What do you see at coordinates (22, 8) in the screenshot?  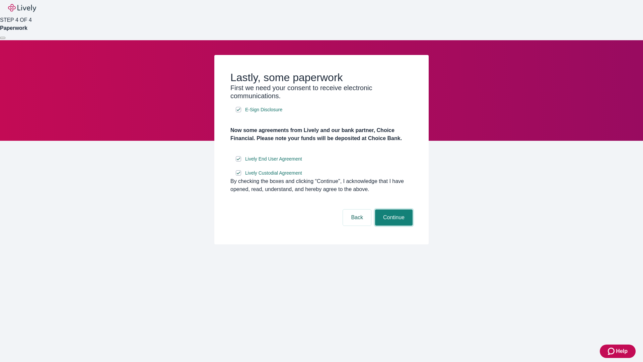 I see `img: Lively` at bounding box center [22, 8].